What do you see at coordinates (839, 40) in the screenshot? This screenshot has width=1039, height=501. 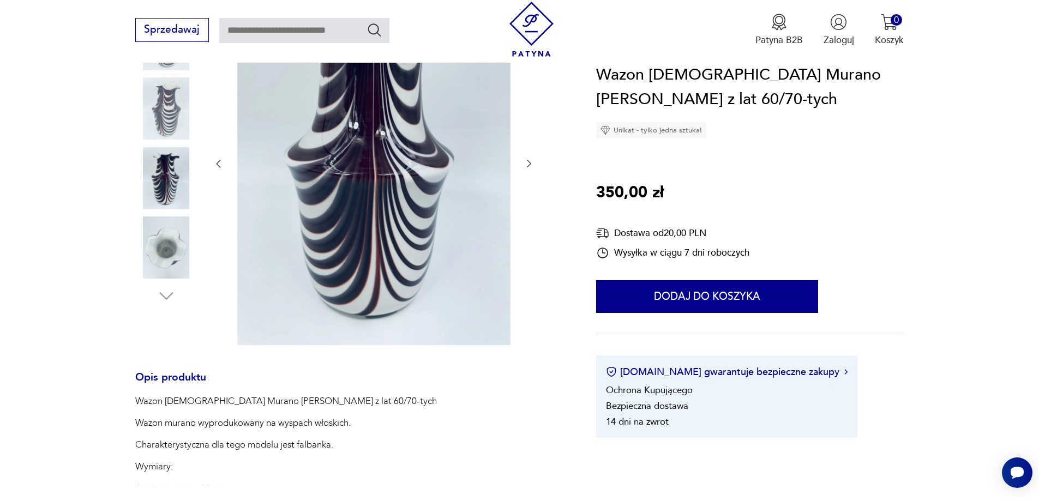 I see `p: Zaloguj` at bounding box center [839, 40].